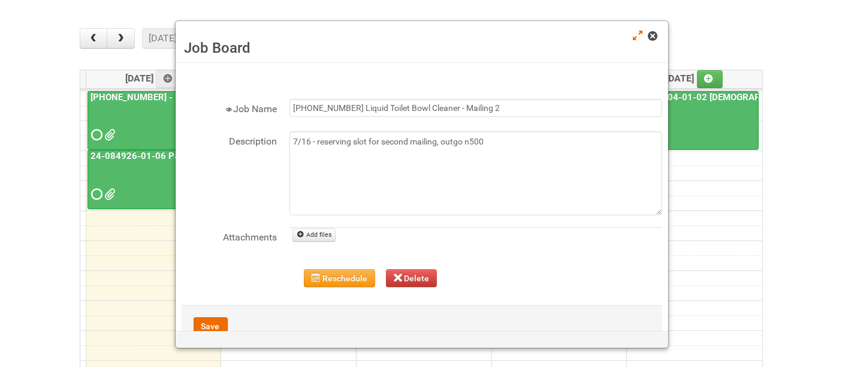 Image resolution: width=842 pixels, height=367 pixels. I want to click on button: Delete, so click(412, 278).